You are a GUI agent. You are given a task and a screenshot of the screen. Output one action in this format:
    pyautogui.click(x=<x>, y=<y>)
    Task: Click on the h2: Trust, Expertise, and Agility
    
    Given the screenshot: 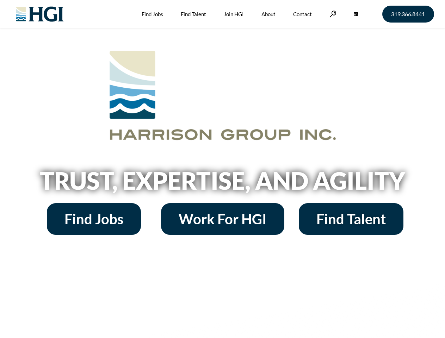 What is the action you would take?
    pyautogui.click(x=223, y=181)
    